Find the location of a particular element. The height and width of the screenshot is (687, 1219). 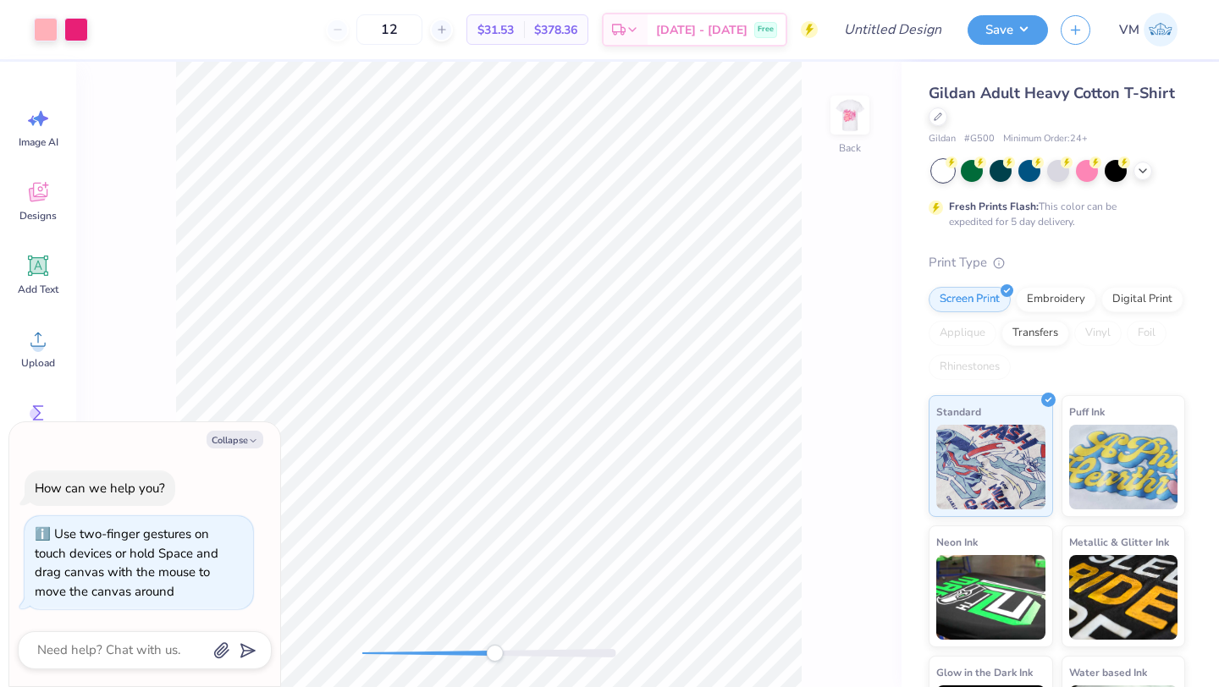

div: Print Type is located at coordinates (1056, 262).